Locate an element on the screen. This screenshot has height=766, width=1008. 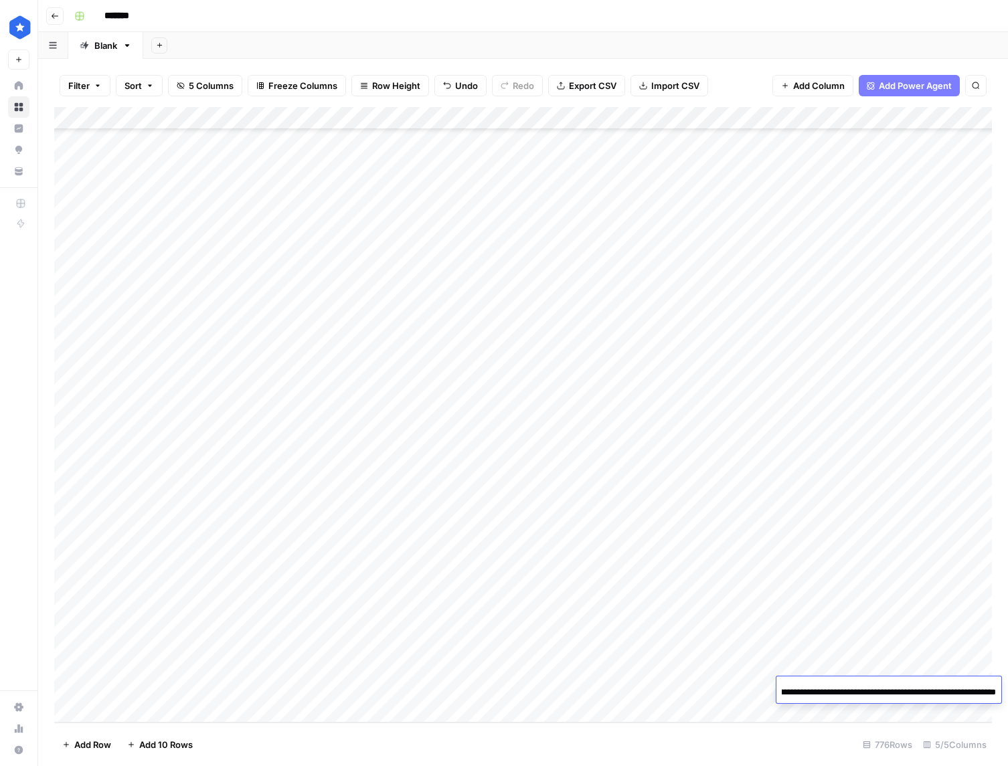
button: Import CSV is located at coordinates (669, 86).